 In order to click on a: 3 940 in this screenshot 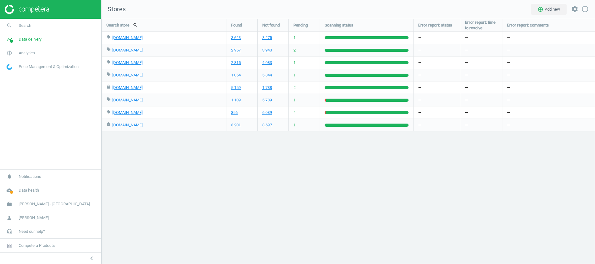, I will do `click(267, 50)`.